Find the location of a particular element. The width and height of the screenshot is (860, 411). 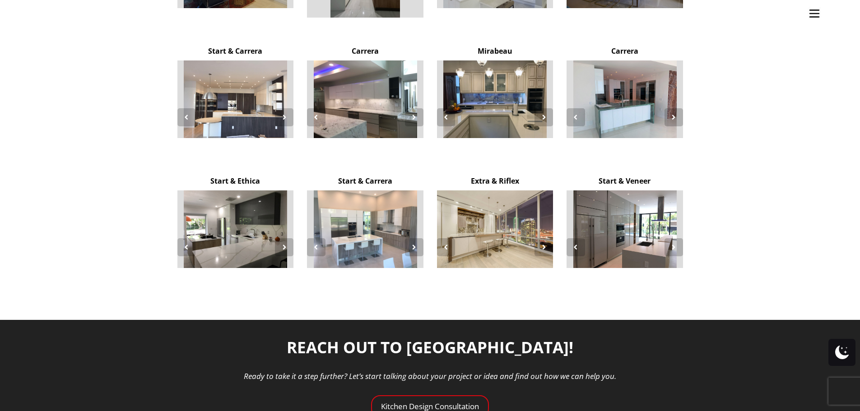

img: burger-menu-svgrepo-com-30x30.jpg is located at coordinates (814, 14).